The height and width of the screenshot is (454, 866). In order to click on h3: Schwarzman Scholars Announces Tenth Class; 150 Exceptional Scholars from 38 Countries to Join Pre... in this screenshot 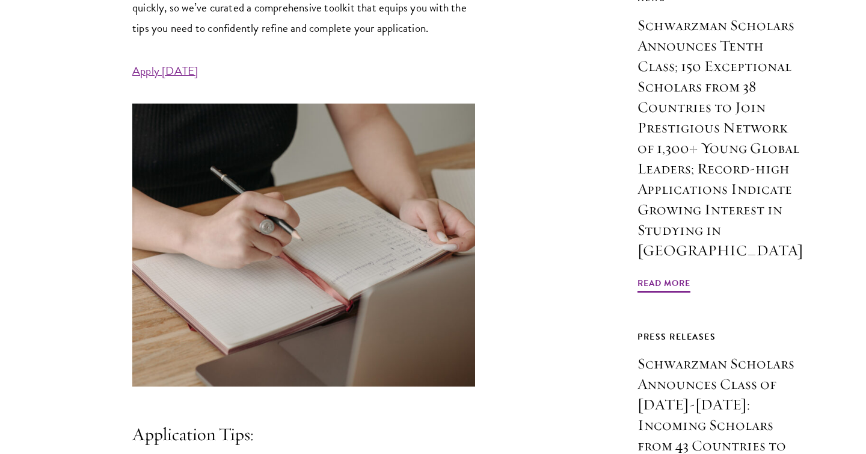, I will do `click(722, 138)`.